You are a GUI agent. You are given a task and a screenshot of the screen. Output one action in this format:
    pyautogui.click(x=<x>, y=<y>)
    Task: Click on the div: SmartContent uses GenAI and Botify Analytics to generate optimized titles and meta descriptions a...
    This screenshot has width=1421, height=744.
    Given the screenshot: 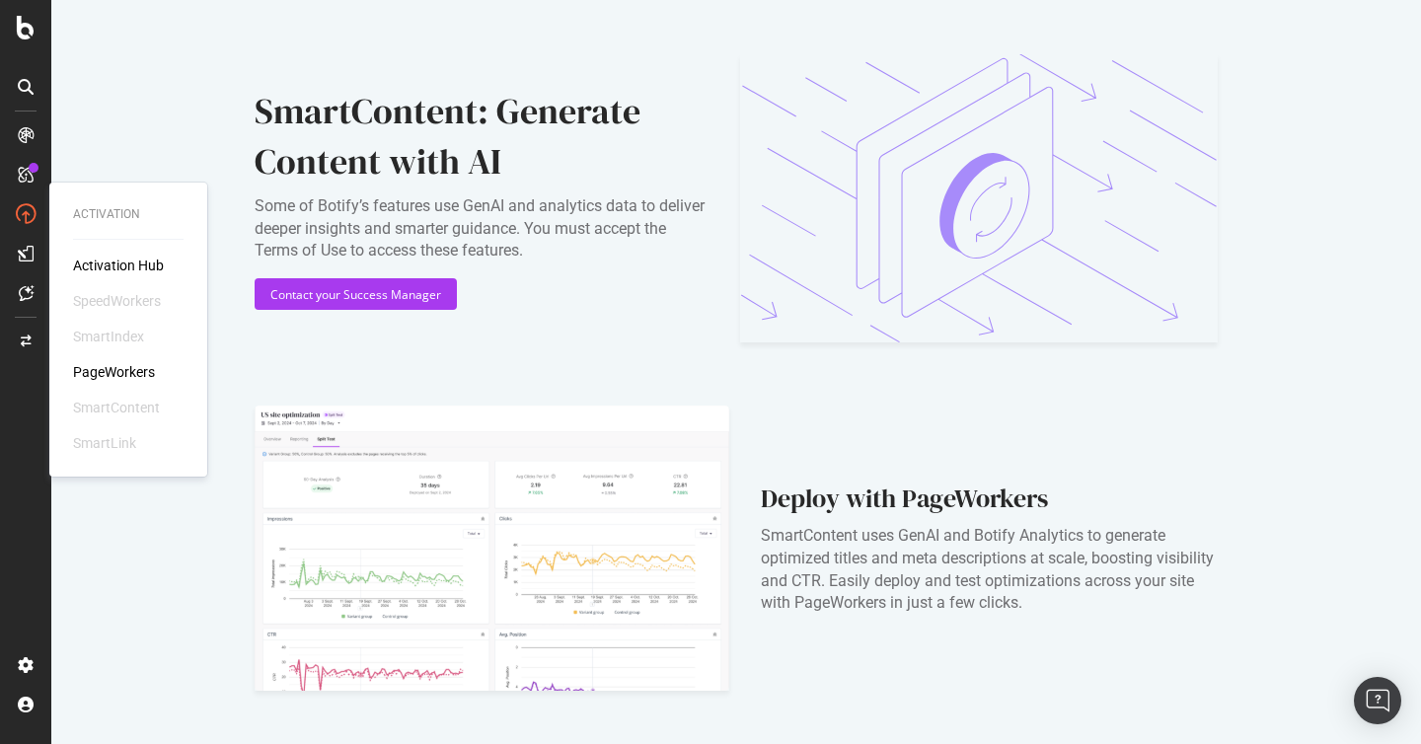 What is the action you would take?
    pyautogui.click(x=989, y=570)
    